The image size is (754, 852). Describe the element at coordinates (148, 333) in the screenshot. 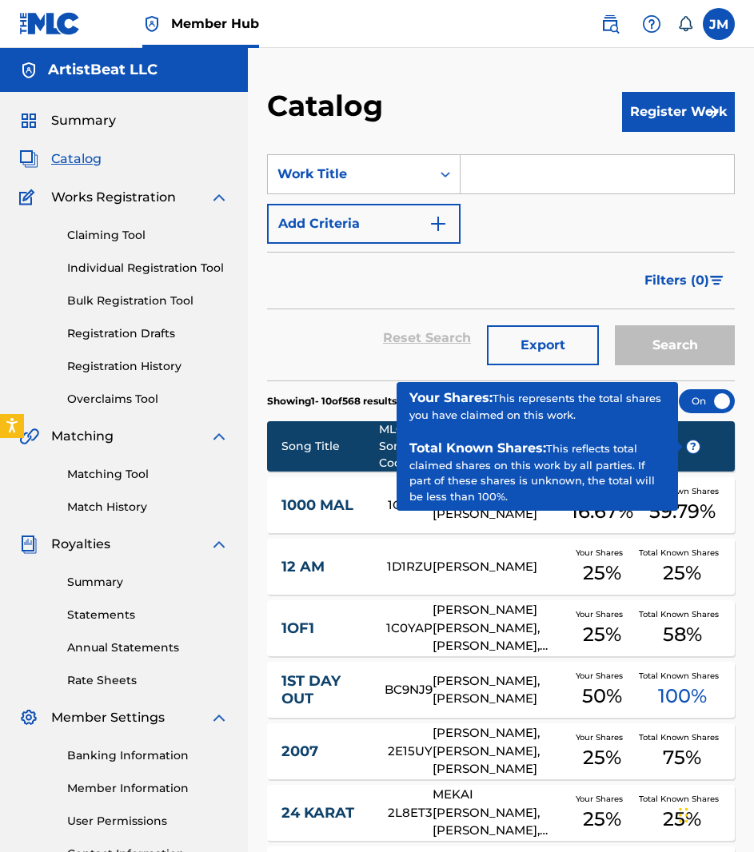

I see `a: Registration Drafts` at that location.